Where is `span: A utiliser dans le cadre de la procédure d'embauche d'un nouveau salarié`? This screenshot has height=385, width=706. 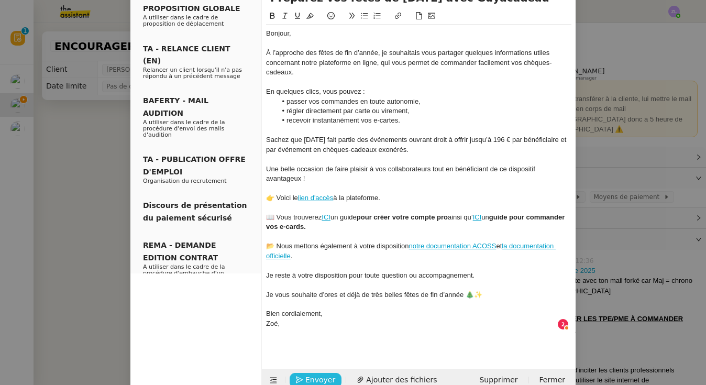 span: A utiliser dans le cadre de la procédure d'embauche d'un nouveau salarié is located at coordinates (184, 273).